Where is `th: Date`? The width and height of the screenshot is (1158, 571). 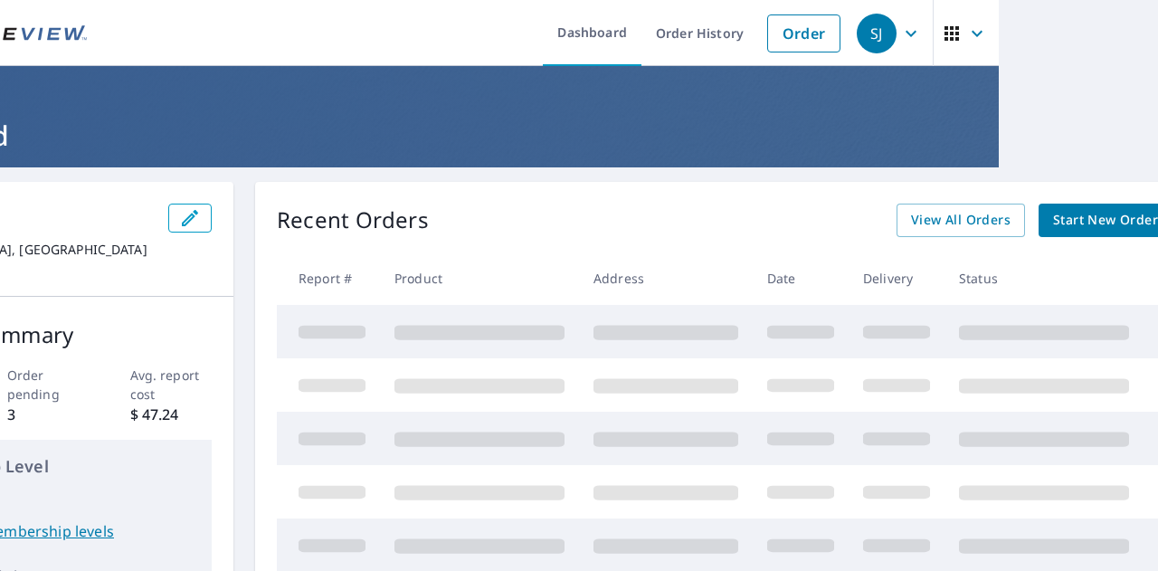
th: Date is located at coordinates (801, 278).